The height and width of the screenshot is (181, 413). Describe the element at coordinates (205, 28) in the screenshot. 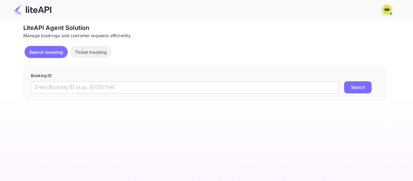

I see `div: LiteAPI Agent Solution` at that location.